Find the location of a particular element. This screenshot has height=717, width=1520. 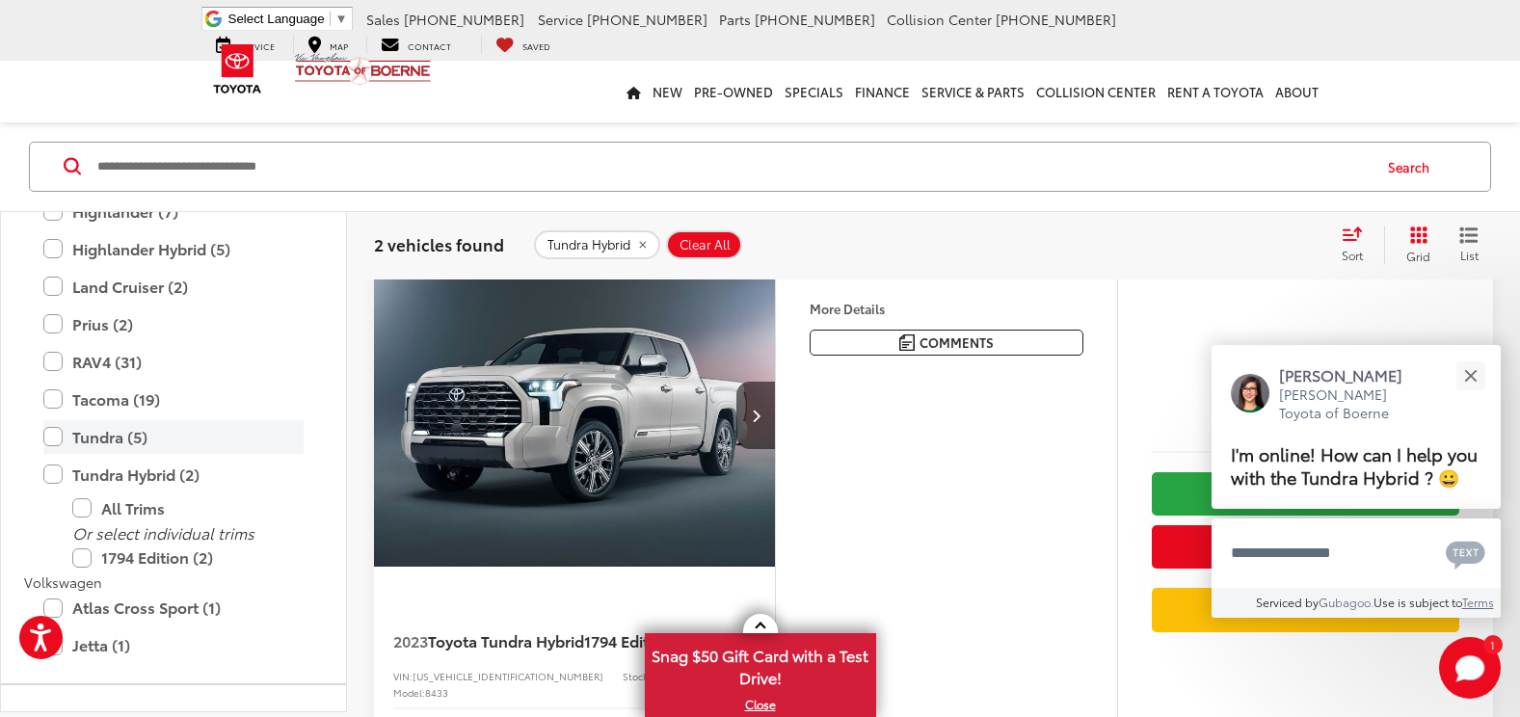

img: Toyota is located at coordinates (237, 68).